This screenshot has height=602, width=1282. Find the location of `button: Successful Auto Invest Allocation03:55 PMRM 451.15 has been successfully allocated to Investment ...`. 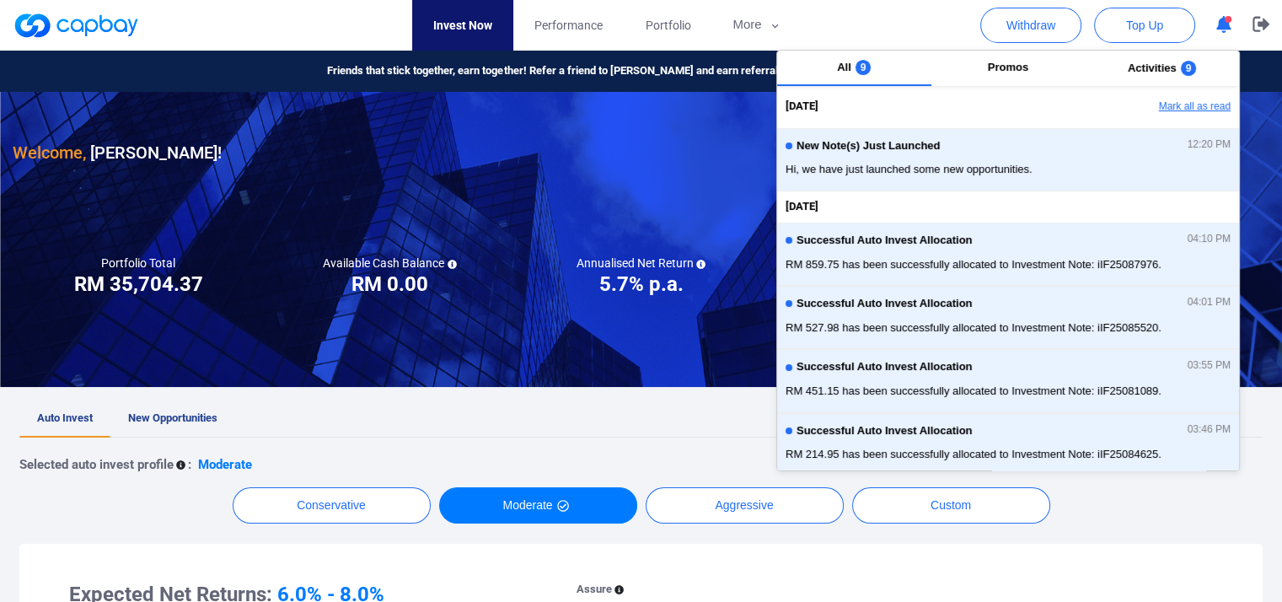

button: Successful Auto Invest Allocation03:55 PMRM 451.15 has been successfully allocated to Investment ... is located at coordinates (1008, 380).